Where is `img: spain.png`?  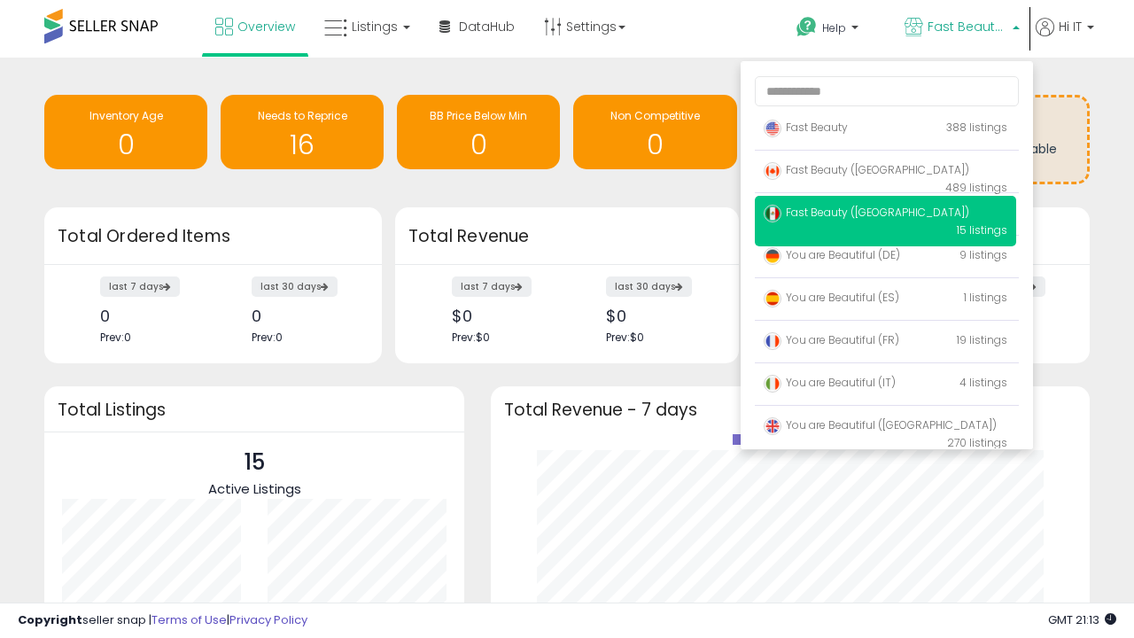 img: spain.png is located at coordinates (773, 299).